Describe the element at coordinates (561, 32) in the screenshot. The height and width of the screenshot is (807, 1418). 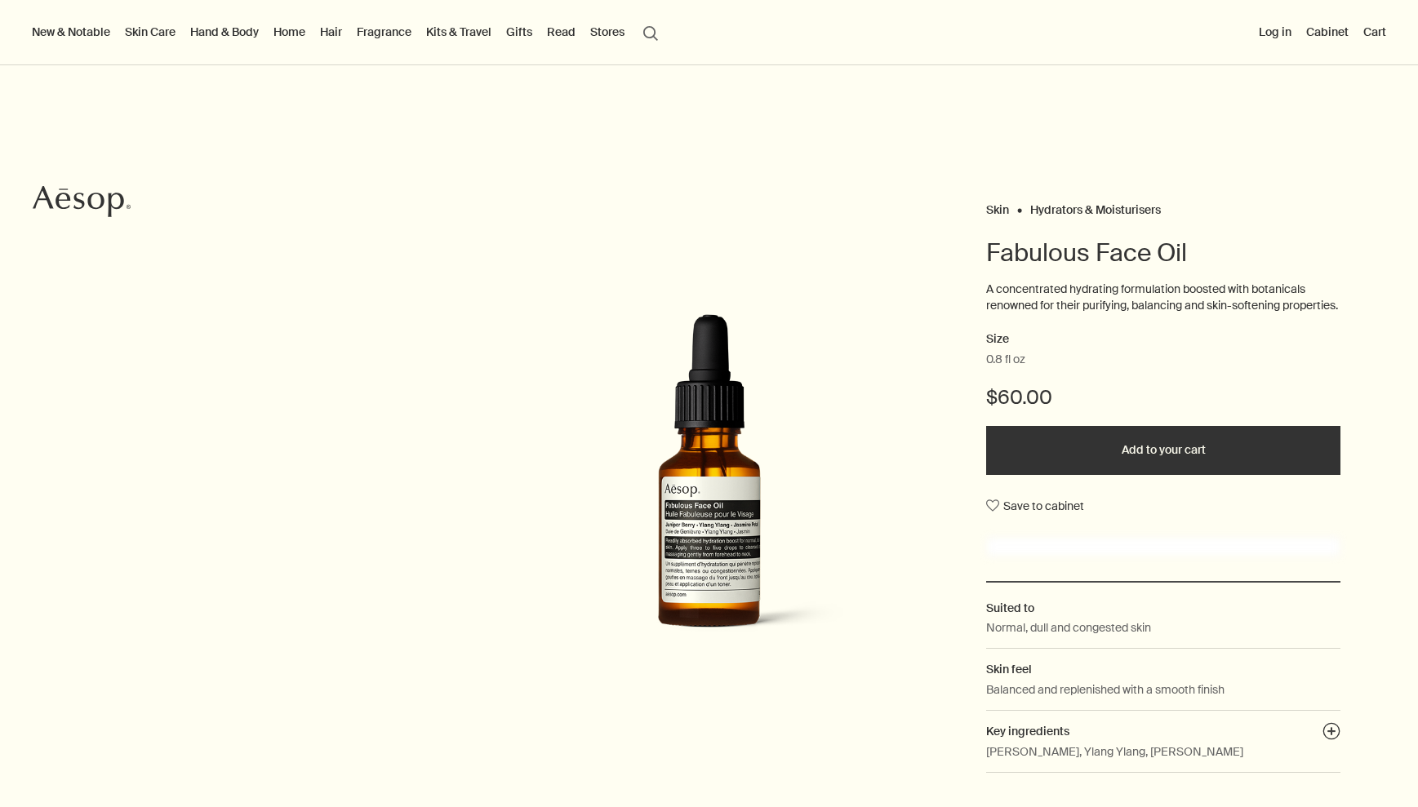
I see `a: Read` at that location.